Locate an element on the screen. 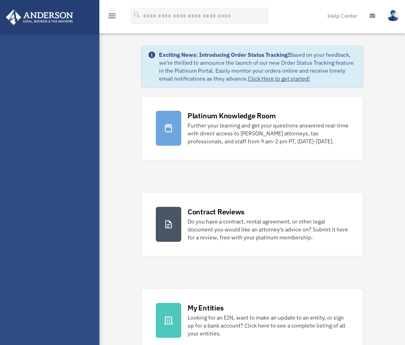  img: User Pic is located at coordinates (393, 15).